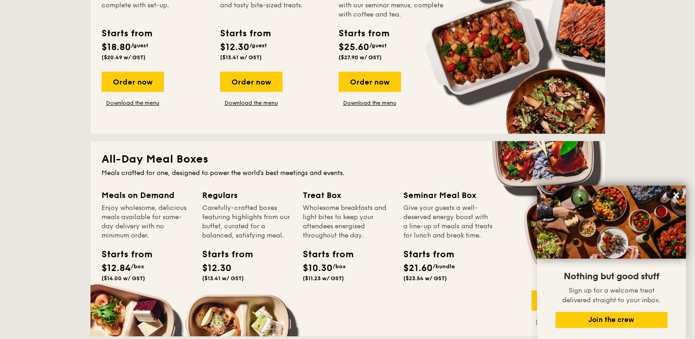 This screenshot has width=695, height=339. I want to click on div: Meals crafted for one, designed to power the world's best meetings and events., so click(348, 173).